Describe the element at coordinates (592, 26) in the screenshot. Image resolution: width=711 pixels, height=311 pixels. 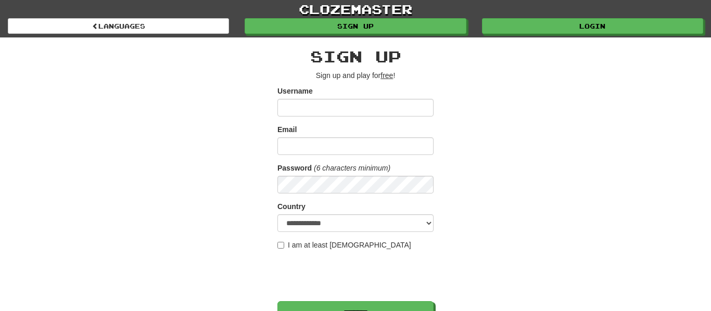
I see `a: Login` at that location.